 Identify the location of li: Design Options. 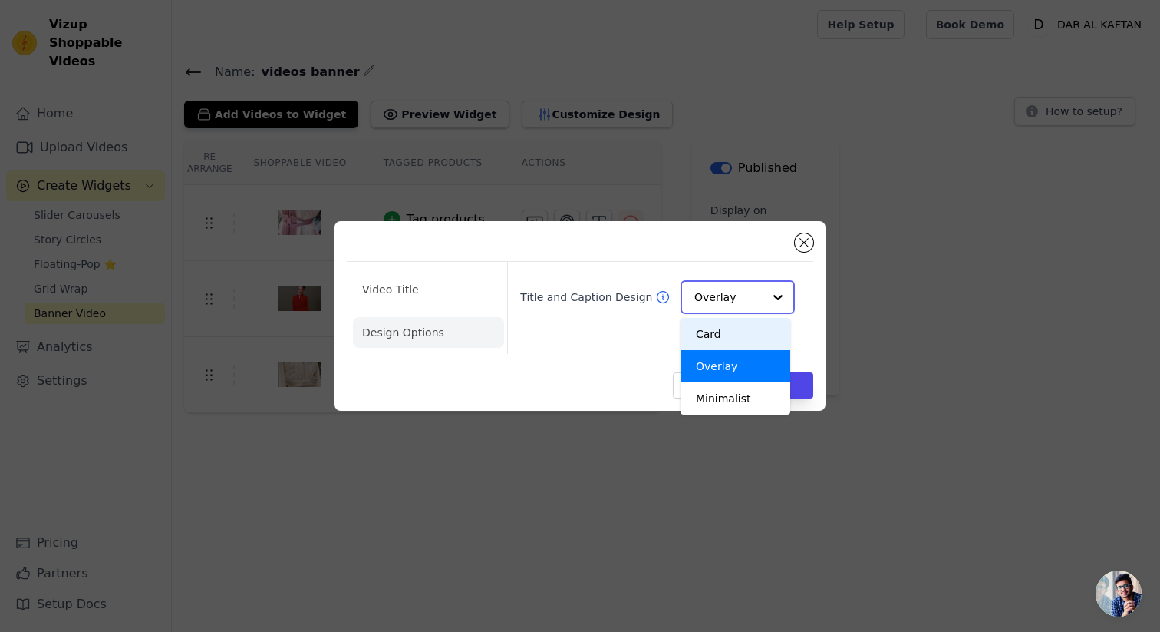
(428, 332).